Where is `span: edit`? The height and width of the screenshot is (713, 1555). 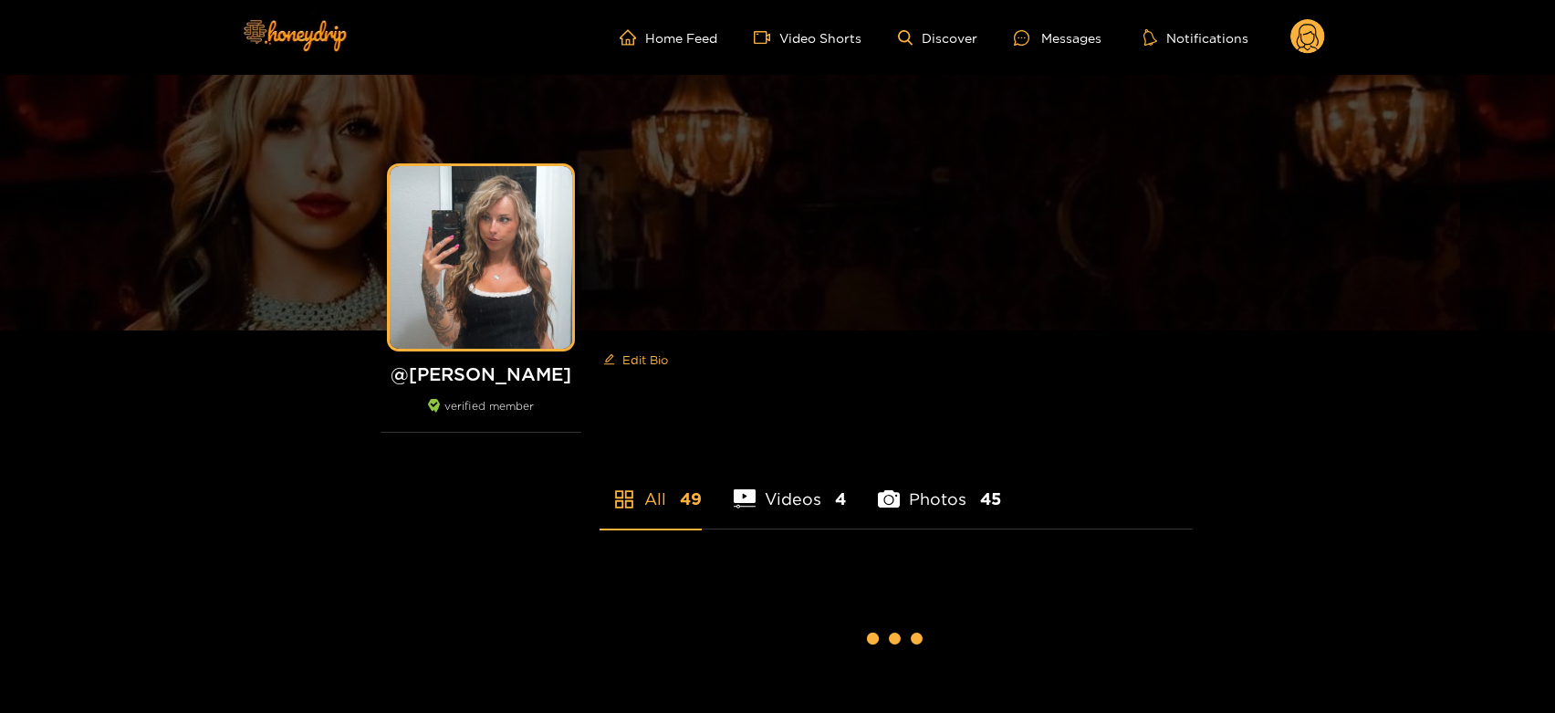
span: edit is located at coordinates (609, 359).